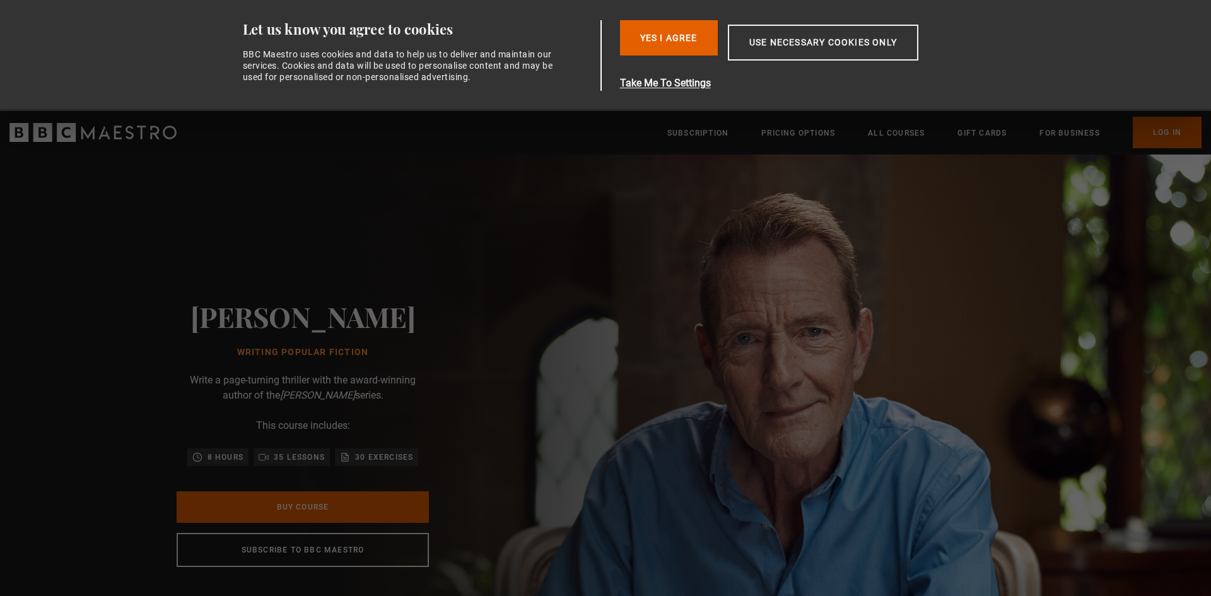 The height and width of the screenshot is (596, 1211). Describe the element at coordinates (303, 426) in the screenshot. I see `p: This course includes:` at that location.